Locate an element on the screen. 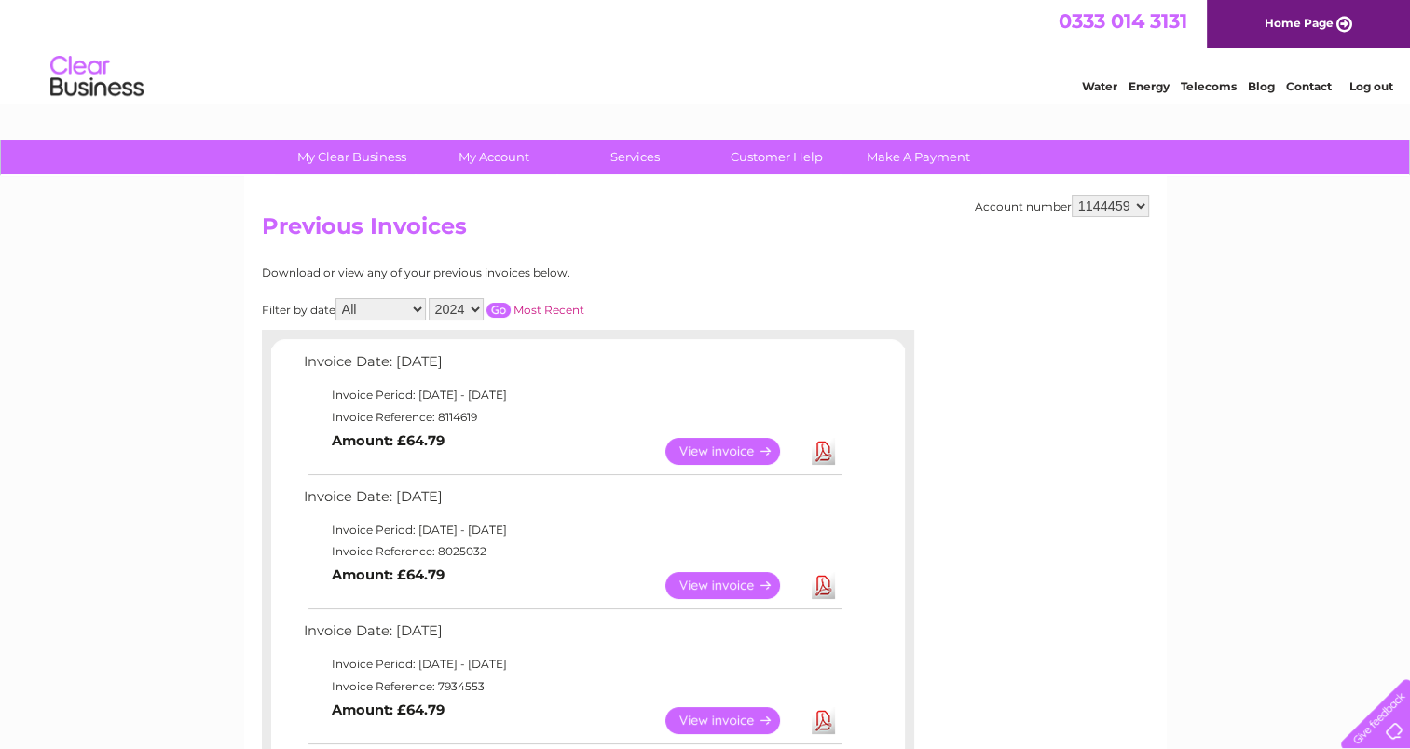 The height and width of the screenshot is (749, 1410). a: Log out is located at coordinates (1370, 86).